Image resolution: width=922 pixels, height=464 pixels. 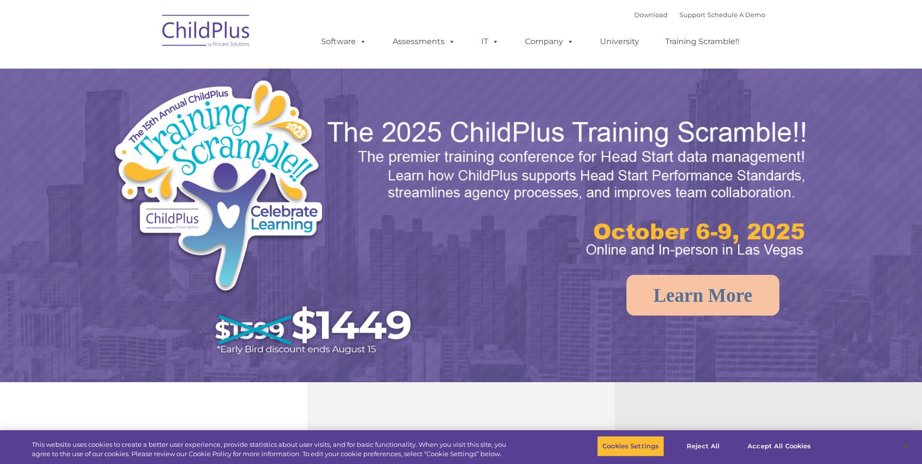 I want to click on div: This website uses cookies to create a better user experience, provide statistics about user visit..., so click(x=270, y=450).